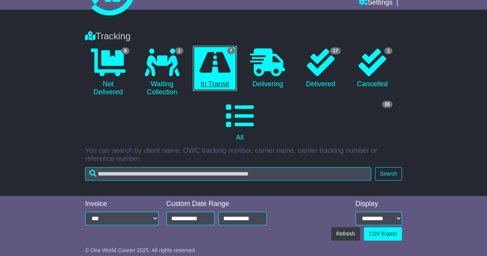  What do you see at coordinates (345, 233) in the screenshot?
I see `button: Refresh` at bounding box center [345, 233].